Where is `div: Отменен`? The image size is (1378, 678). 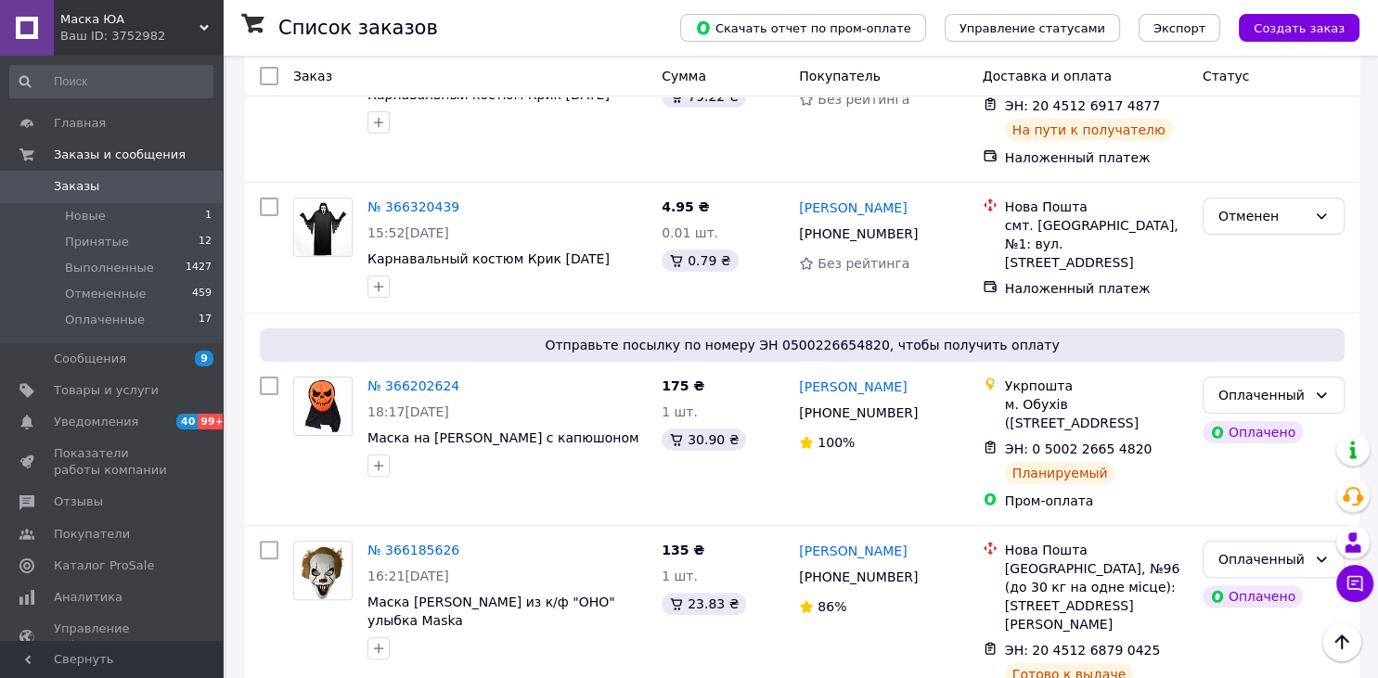 div: Отменен is located at coordinates (1262, 216).